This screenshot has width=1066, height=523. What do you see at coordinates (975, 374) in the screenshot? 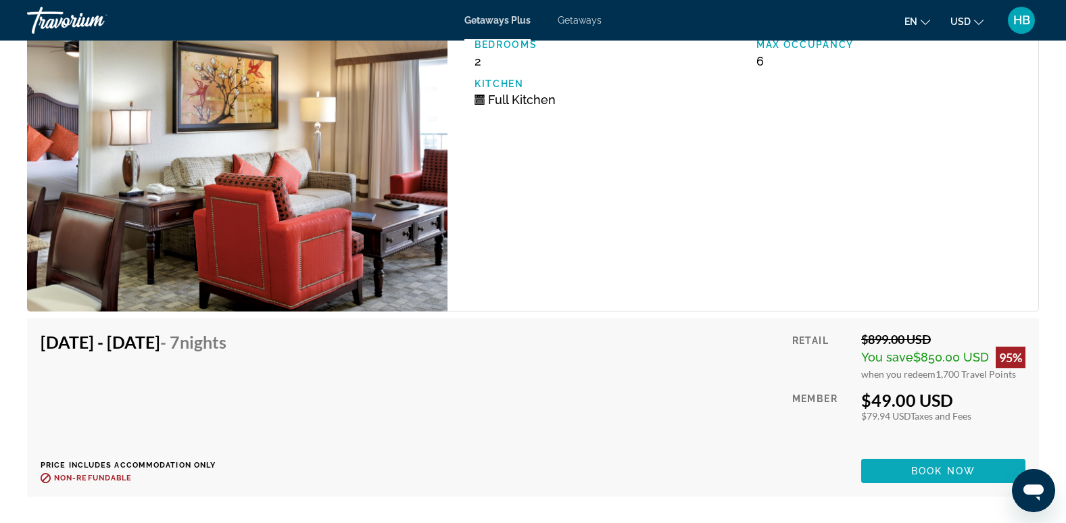
I see `span: 1,700 Travel Points` at bounding box center [975, 374].